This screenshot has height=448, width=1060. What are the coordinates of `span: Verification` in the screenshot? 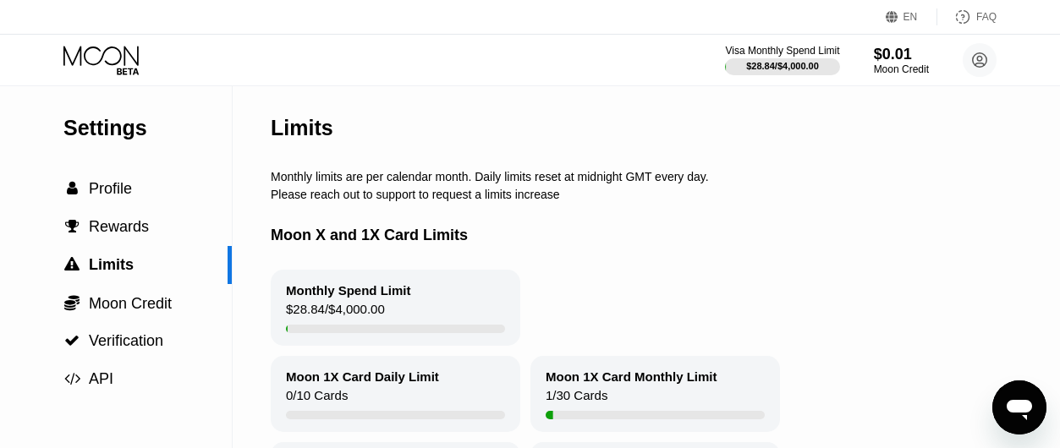 It's located at (126, 341).